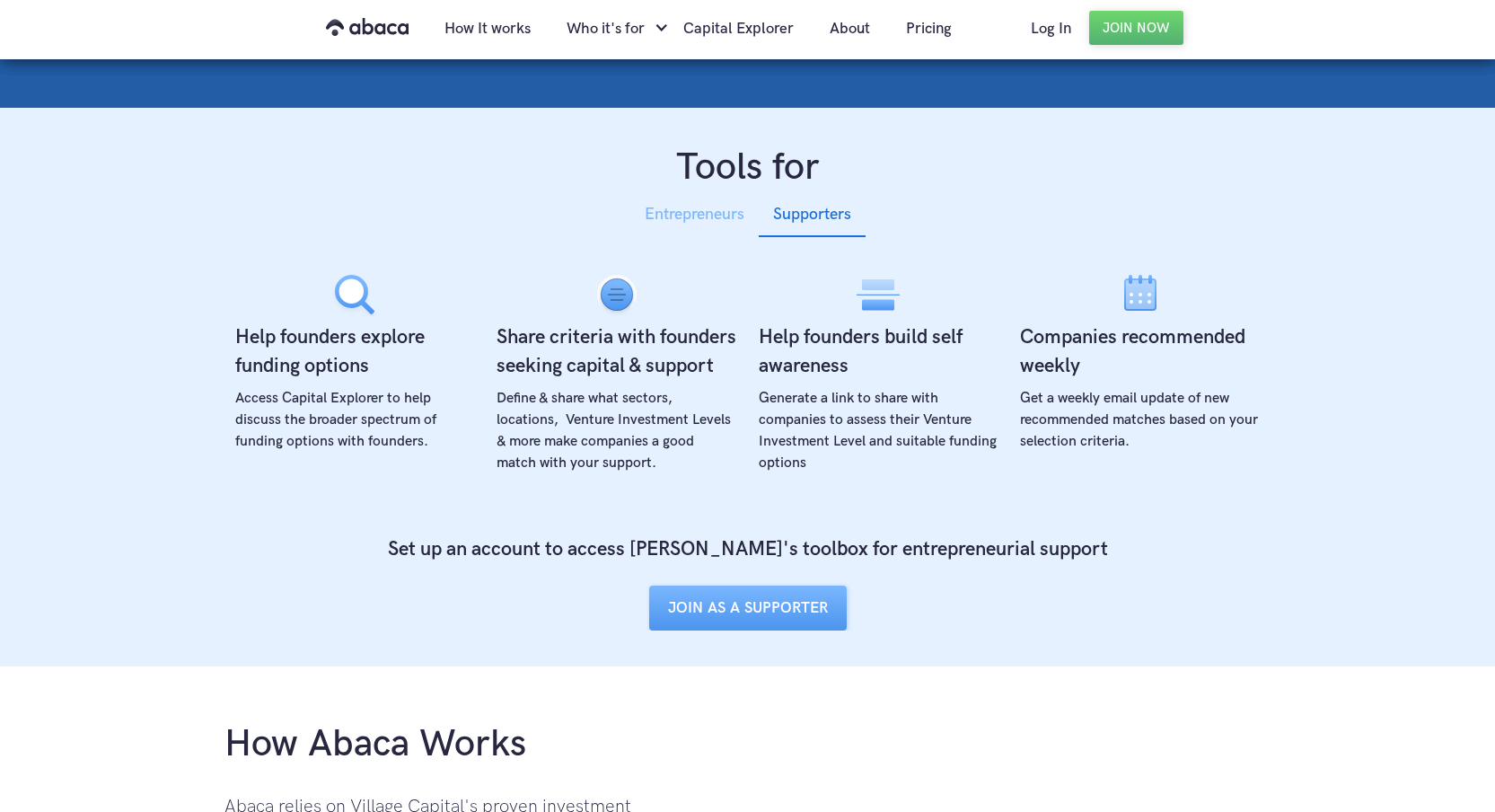  I want to click on h4: Share criteria with founders seeking capital & support, so click(616, 352).